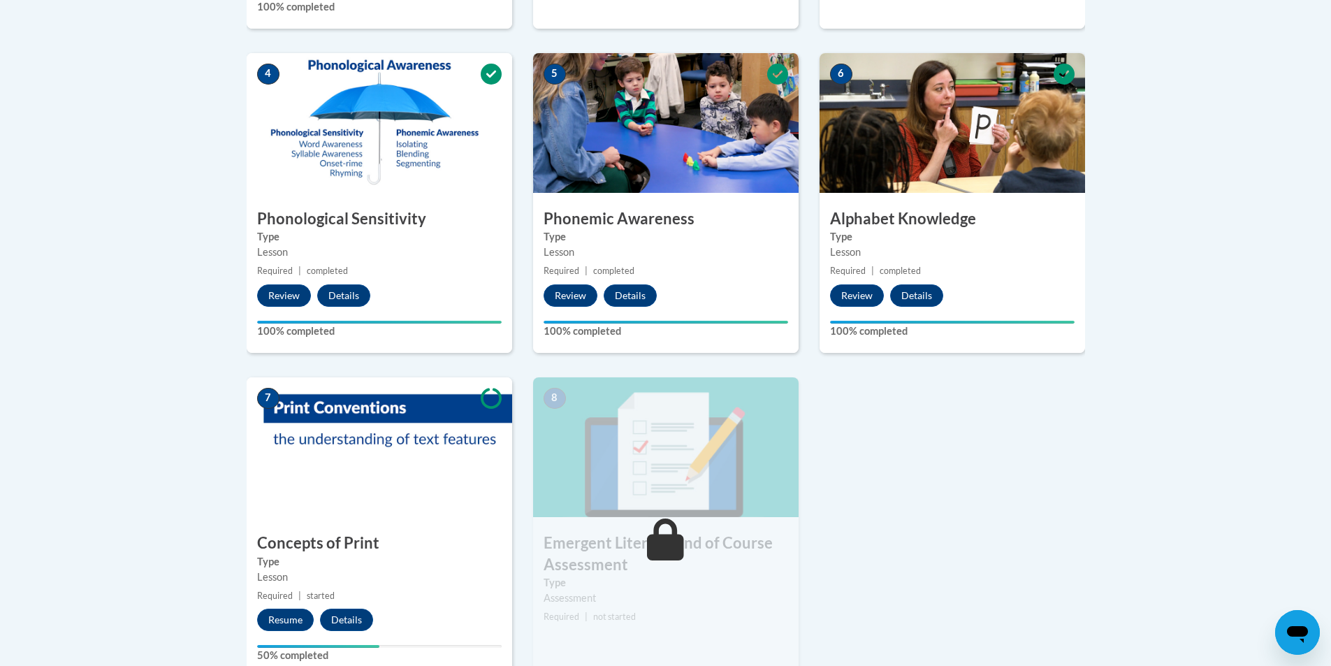 Image resolution: width=1331 pixels, height=666 pixels. What do you see at coordinates (379, 543) in the screenshot?
I see `h3: Concepts of Print` at bounding box center [379, 543].